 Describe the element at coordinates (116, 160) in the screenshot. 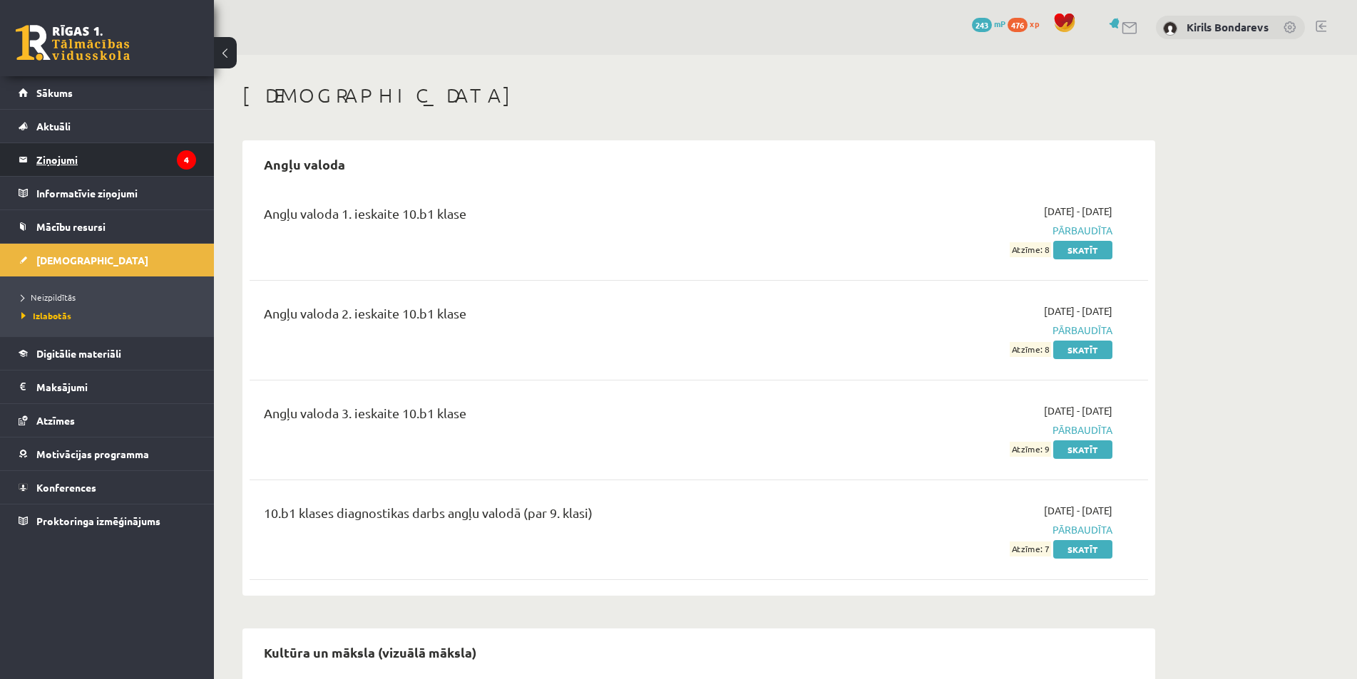

I see `legend: Ziņojumi` at that location.